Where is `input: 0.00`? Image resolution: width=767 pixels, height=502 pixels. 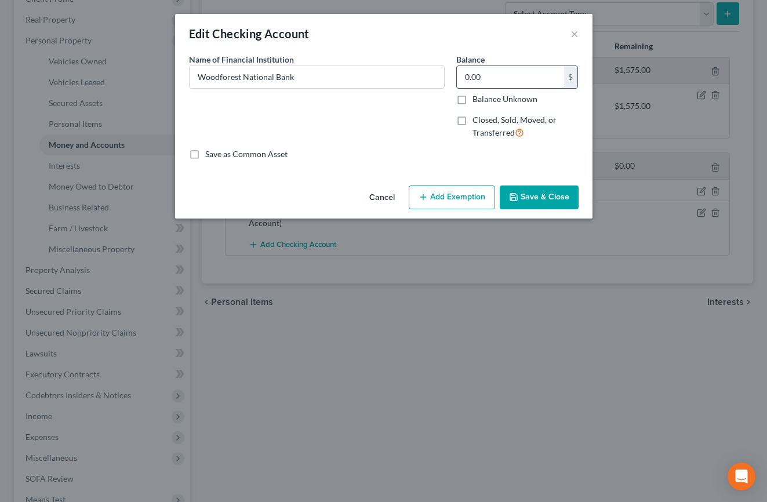 input: 0.00 is located at coordinates (510, 77).